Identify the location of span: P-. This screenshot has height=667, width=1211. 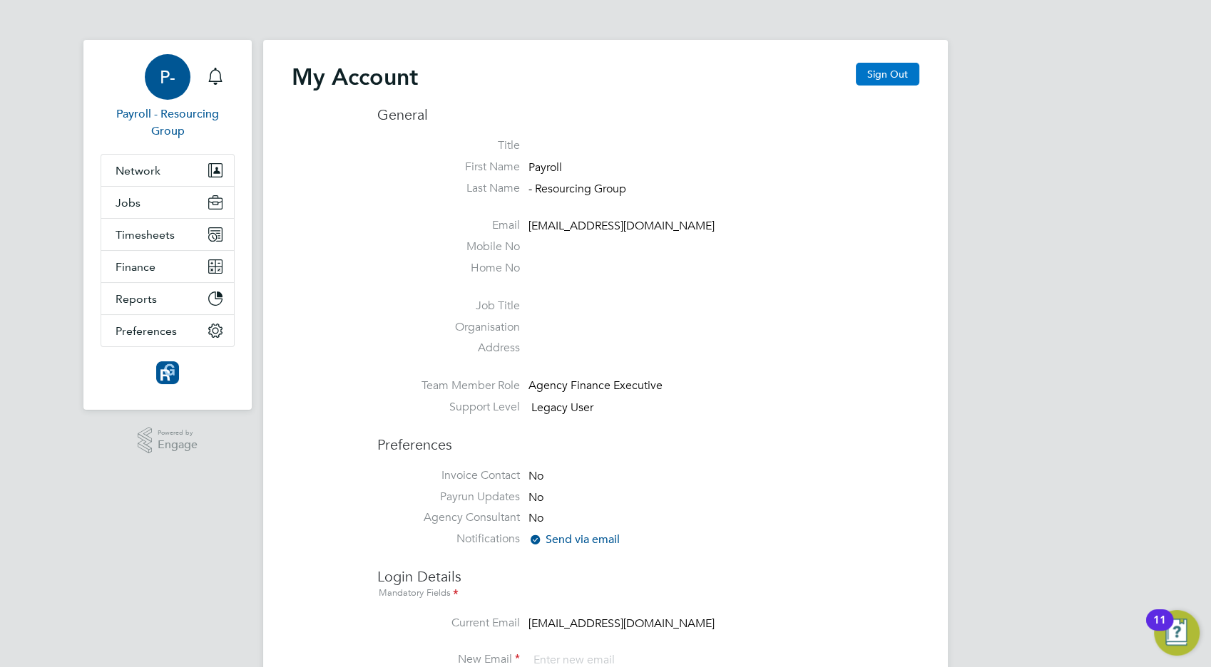
(168, 77).